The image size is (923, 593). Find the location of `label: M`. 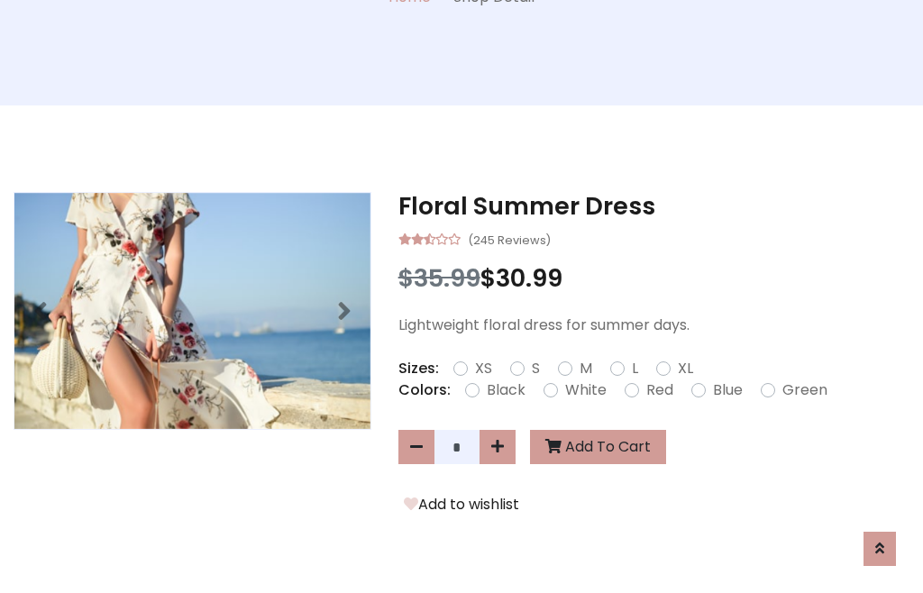

label: M is located at coordinates (586, 369).